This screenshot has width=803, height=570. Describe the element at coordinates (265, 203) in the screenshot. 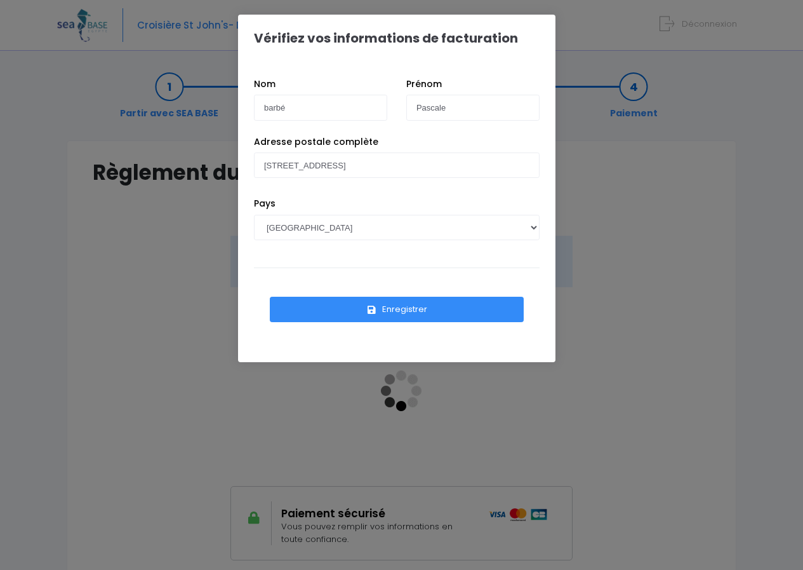

I see `label: Pays` at that location.